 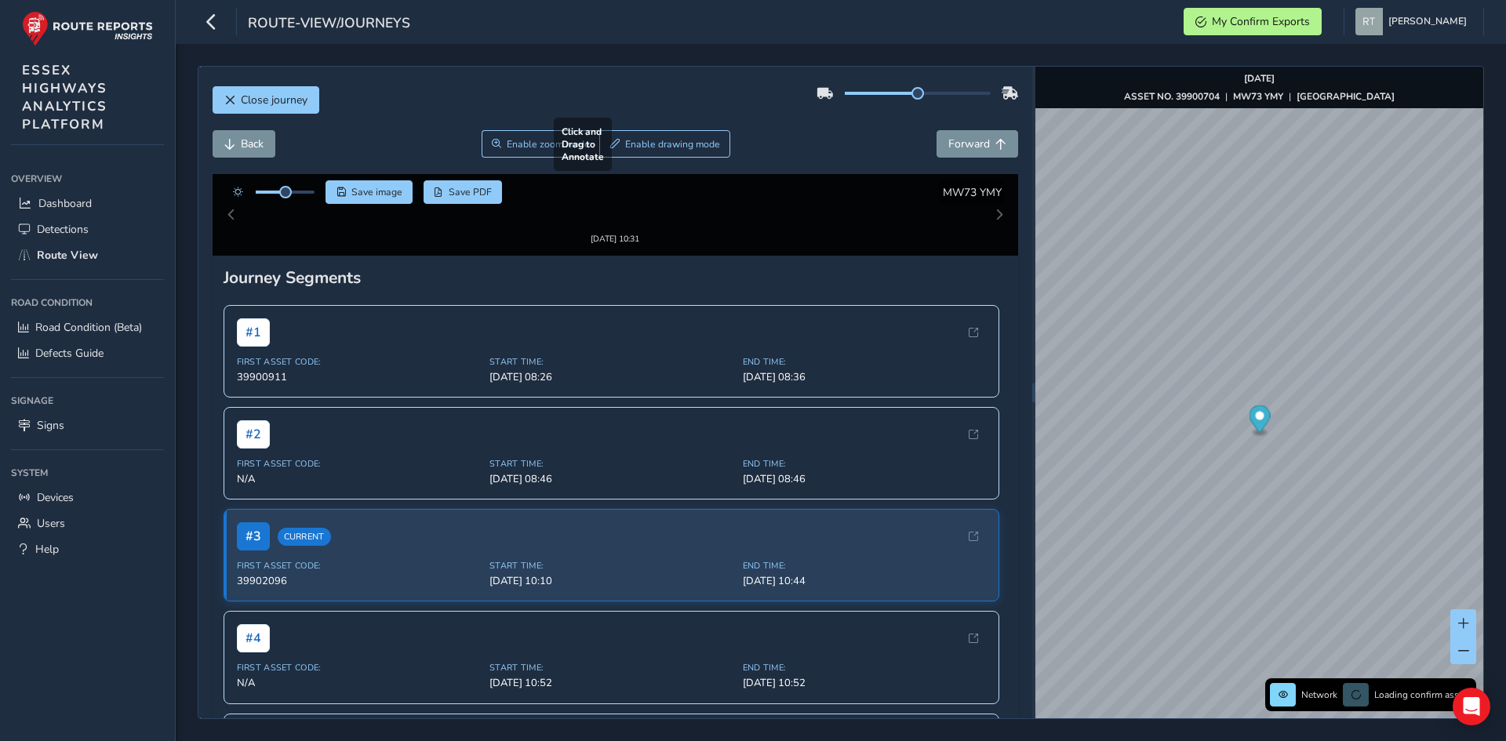 I want to click on div: Open Intercom Messenger, so click(x=1471, y=706).